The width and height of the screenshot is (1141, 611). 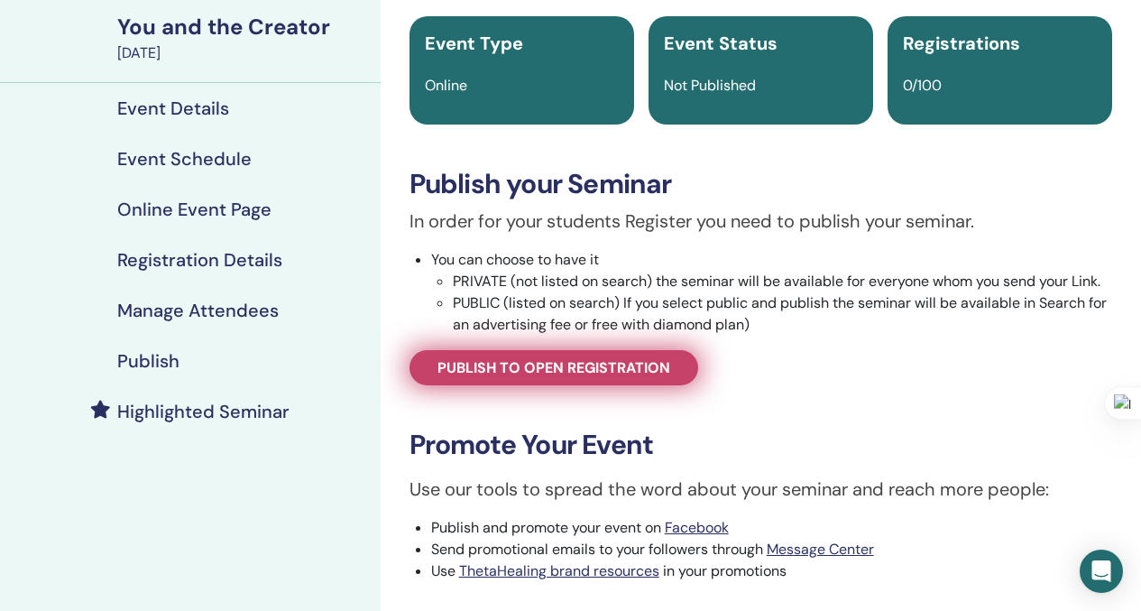 What do you see at coordinates (203, 411) in the screenshot?
I see `h4: Highlighted Seminar` at bounding box center [203, 411].